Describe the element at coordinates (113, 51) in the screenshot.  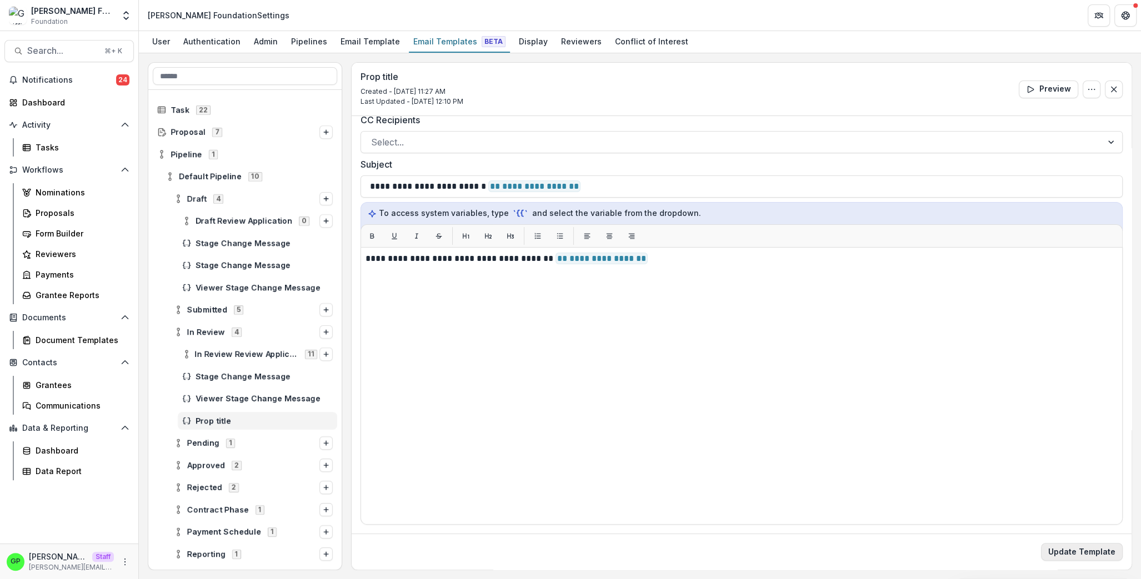
I see `div: ⌘ + K` at that location.